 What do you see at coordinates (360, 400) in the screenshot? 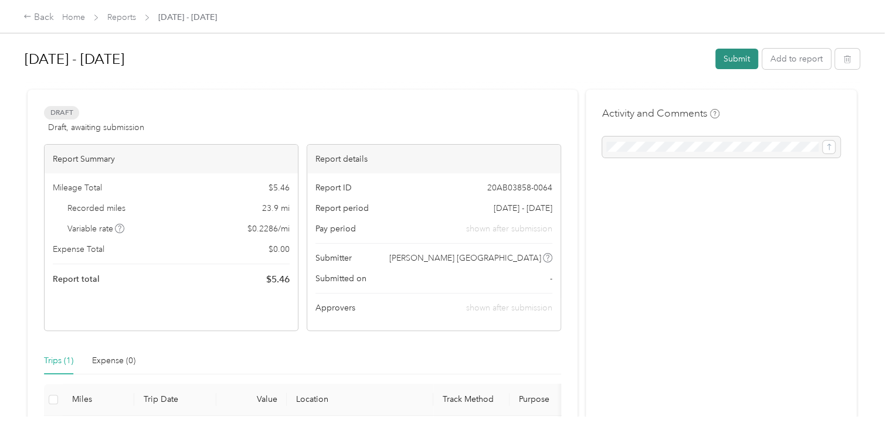
I see `th: Location` at bounding box center [360, 400].